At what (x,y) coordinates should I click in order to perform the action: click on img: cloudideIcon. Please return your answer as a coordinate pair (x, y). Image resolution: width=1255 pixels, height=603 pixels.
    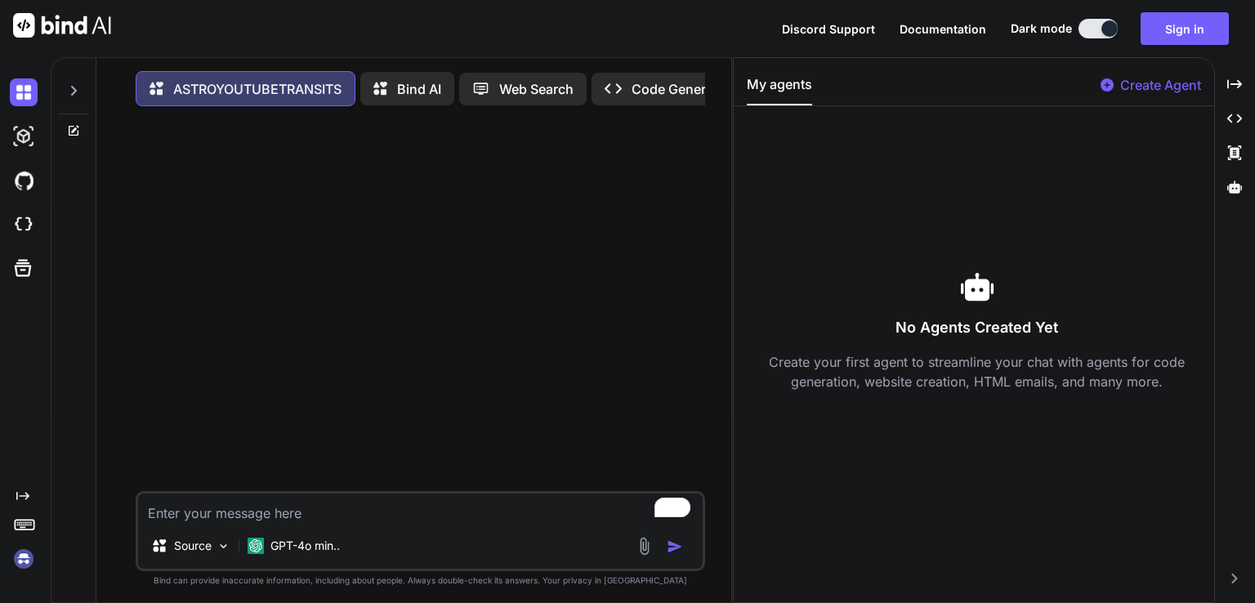
    Looking at the image, I should click on (24, 225).